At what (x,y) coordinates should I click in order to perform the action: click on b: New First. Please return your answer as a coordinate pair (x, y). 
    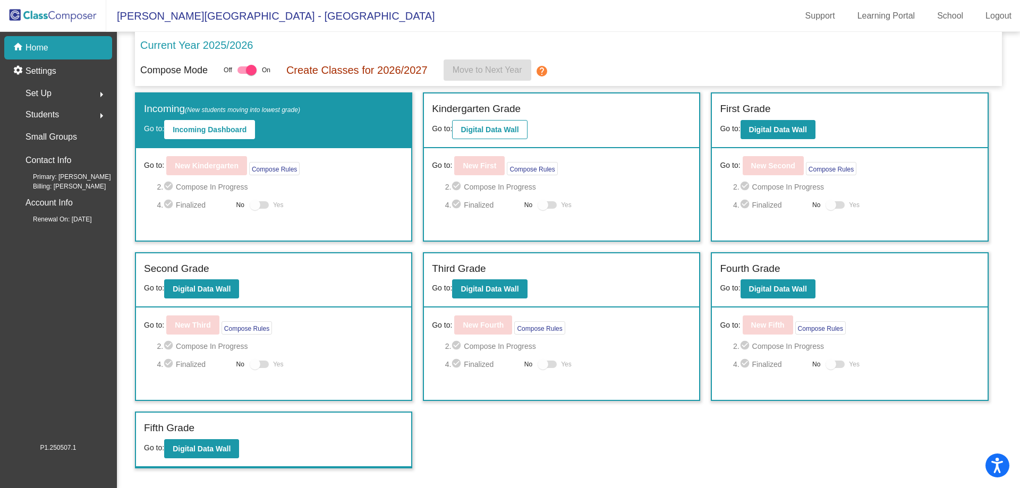
    Looking at the image, I should click on (479, 166).